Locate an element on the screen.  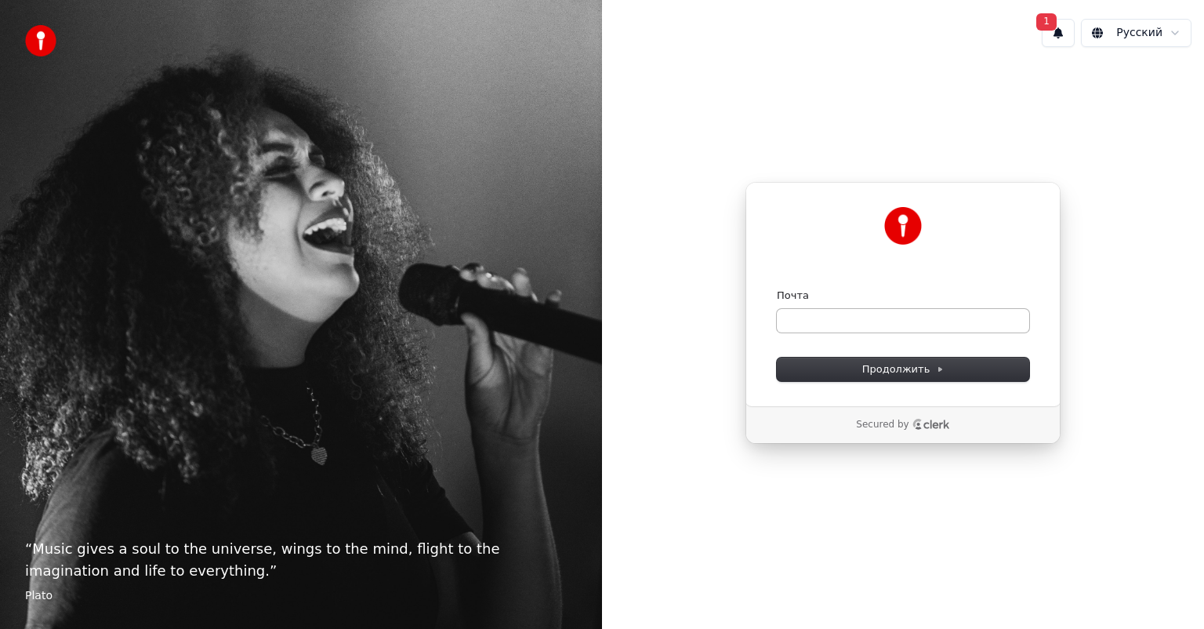
p: “ Music gives a soul to the universe, wings to the mind, flight to the imagination and life to ev... is located at coordinates (301, 560).